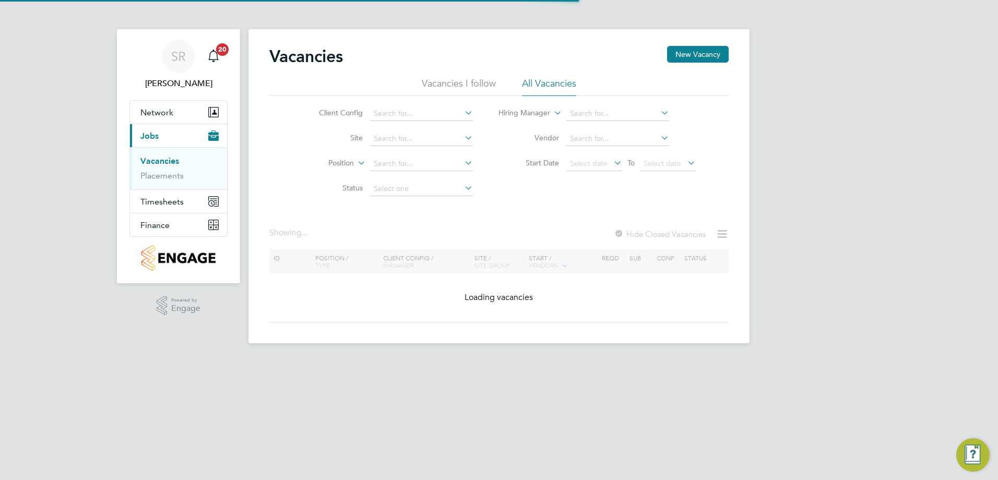 The image size is (998, 480). What do you see at coordinates (149, 136) in the screenshot?
I see `span: Jobs` at bounding box center [149, 136].